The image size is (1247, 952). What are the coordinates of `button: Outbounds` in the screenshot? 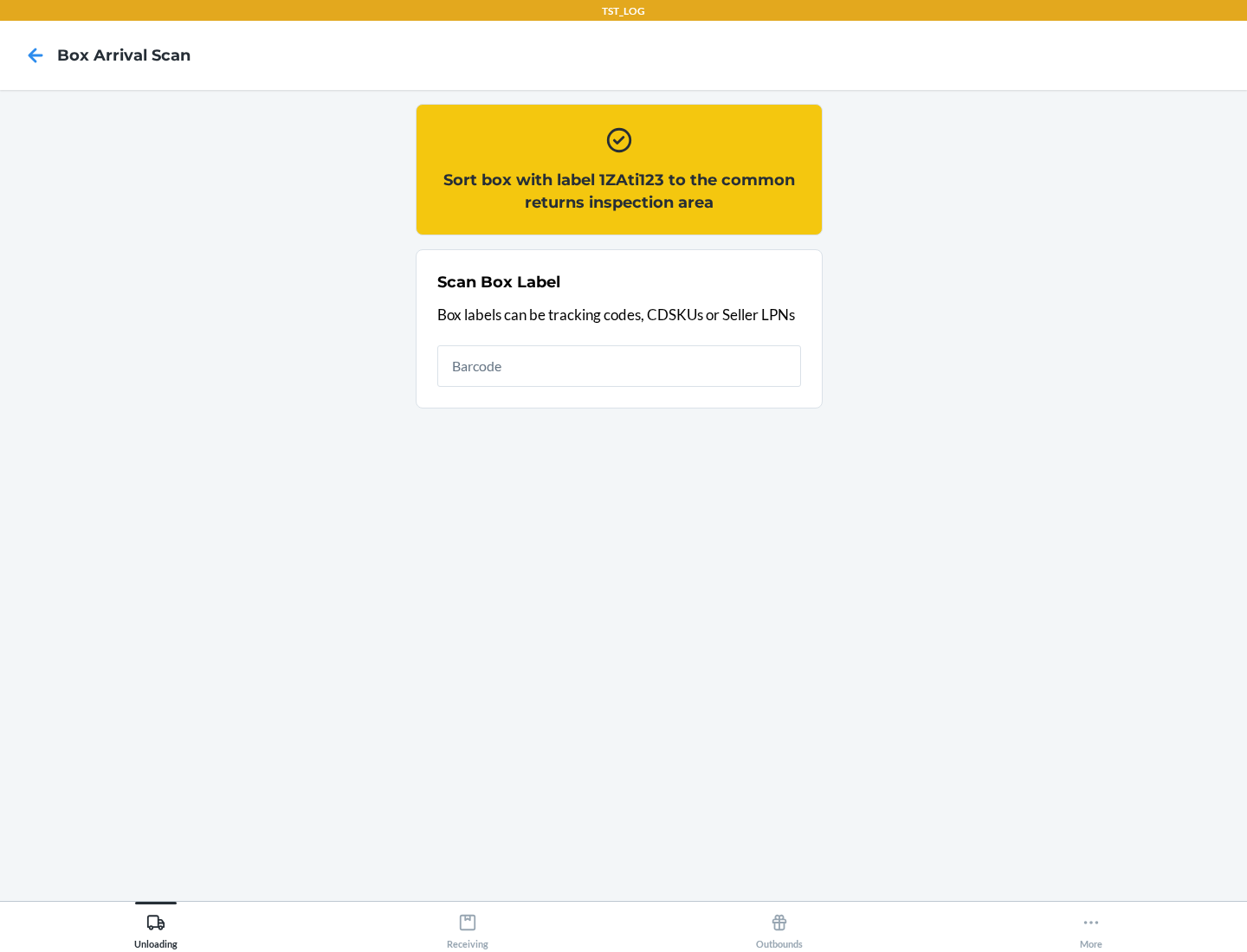 It's located at (779, 925).